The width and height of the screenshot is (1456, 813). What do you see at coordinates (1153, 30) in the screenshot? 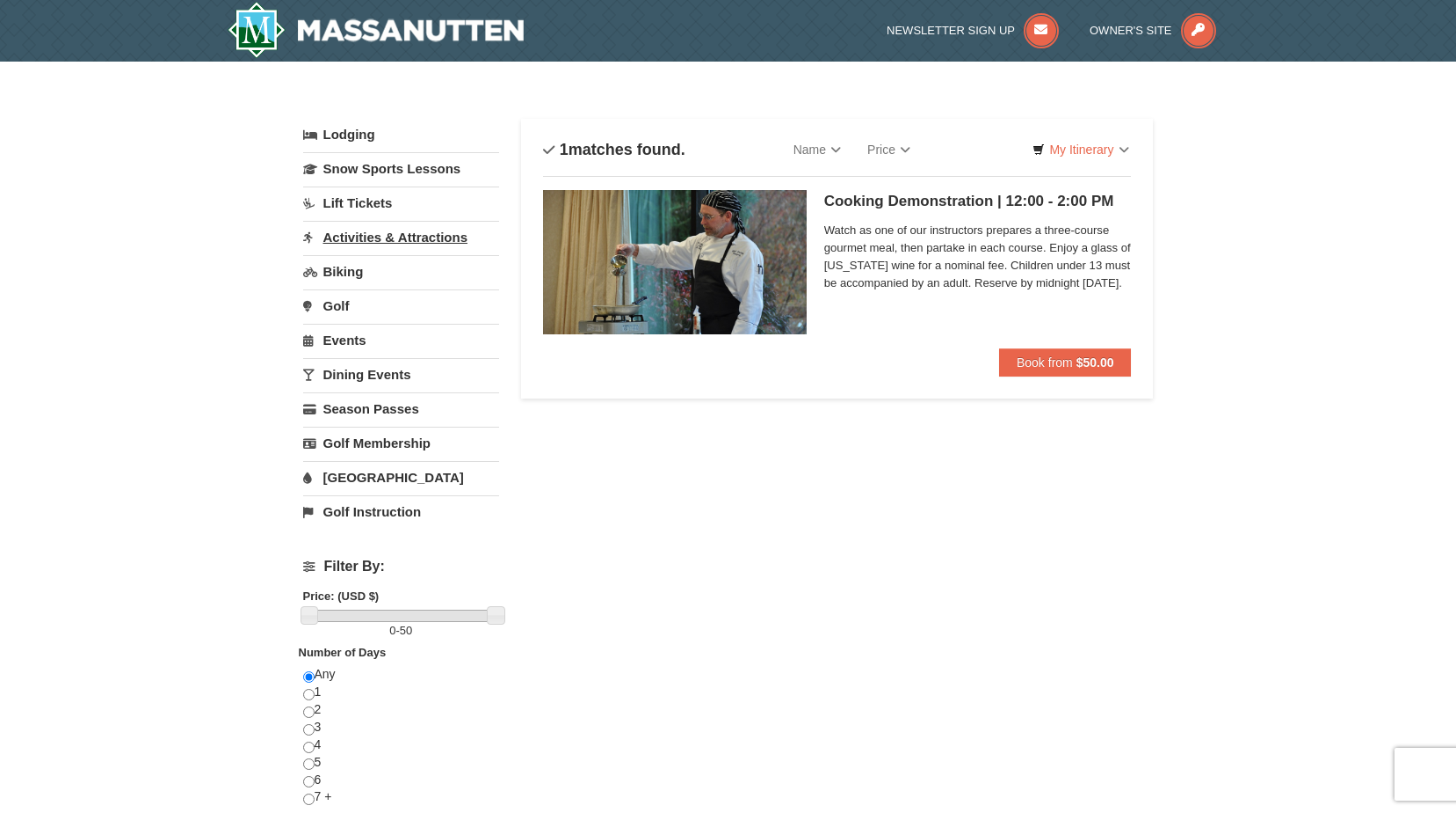
I see `a: Owner's Site` at bounding box center [1153, 30].